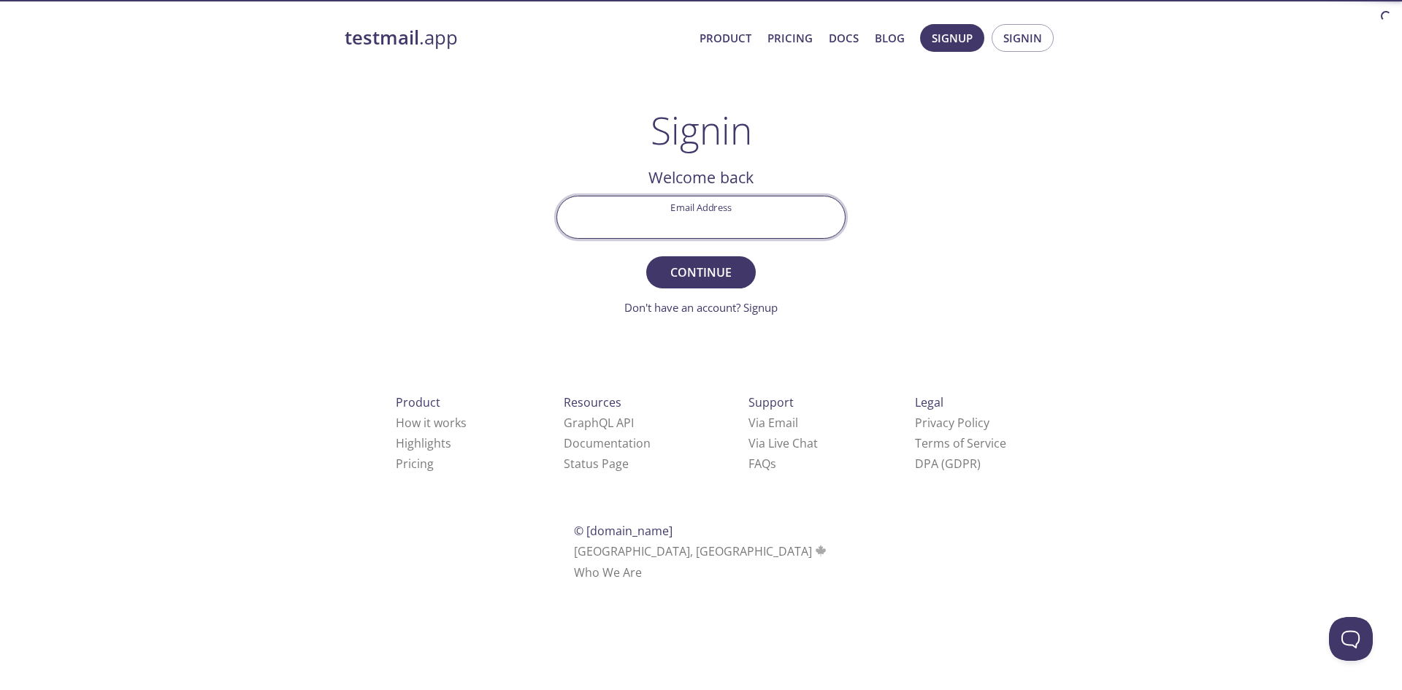 This screenshot has height=690, width=1402. What do you see at coordinates (725, 38) in the screenshot?
I see `a: Product` at bounding box center [725, 38].